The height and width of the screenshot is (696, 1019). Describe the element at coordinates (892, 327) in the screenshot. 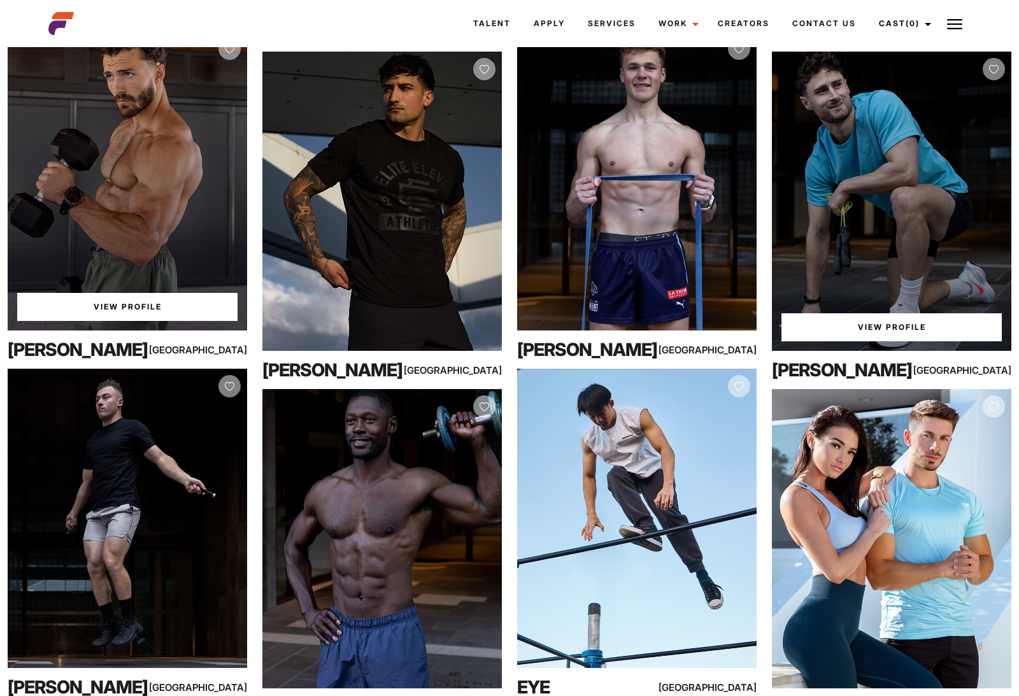

I see `a: View Neil O'sProfile` at that location.